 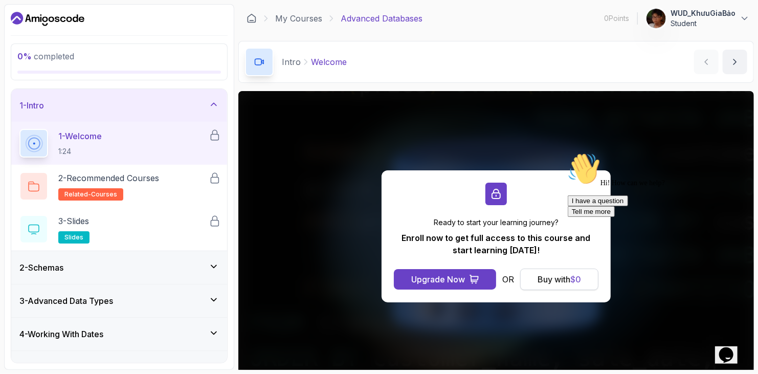 I want to click on p: 0 Points, so click(x=616, y=18).